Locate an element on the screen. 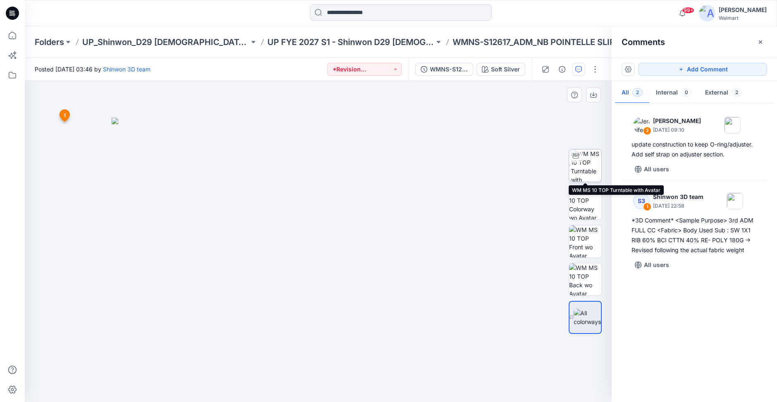 This screenshot has height=402, width=777. img: eyJhbGciOiJIUzI1NiIsImtpZCI6IjAiLCJzbHQiOiJzZXMiLCJ0eXAiOiJKV1QifQ.eyJkYXRhIjp7InR5cGUiOiJzdG9yYW... is located at coordinates (318, 260).